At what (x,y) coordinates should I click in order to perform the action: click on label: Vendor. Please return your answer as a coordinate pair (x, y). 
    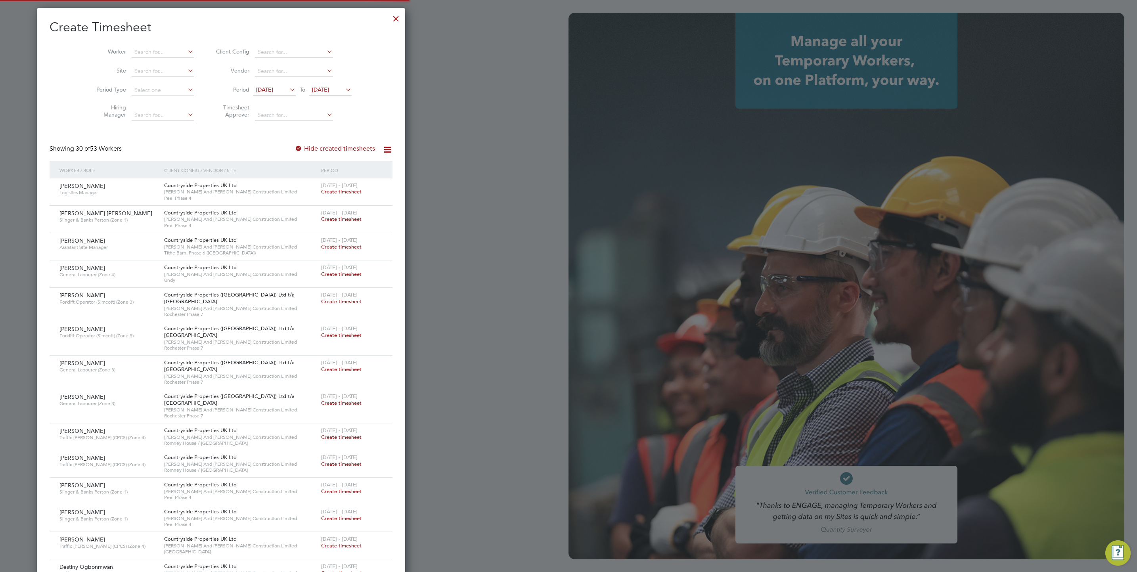
    Looking at the image, I should click on (232, 71).